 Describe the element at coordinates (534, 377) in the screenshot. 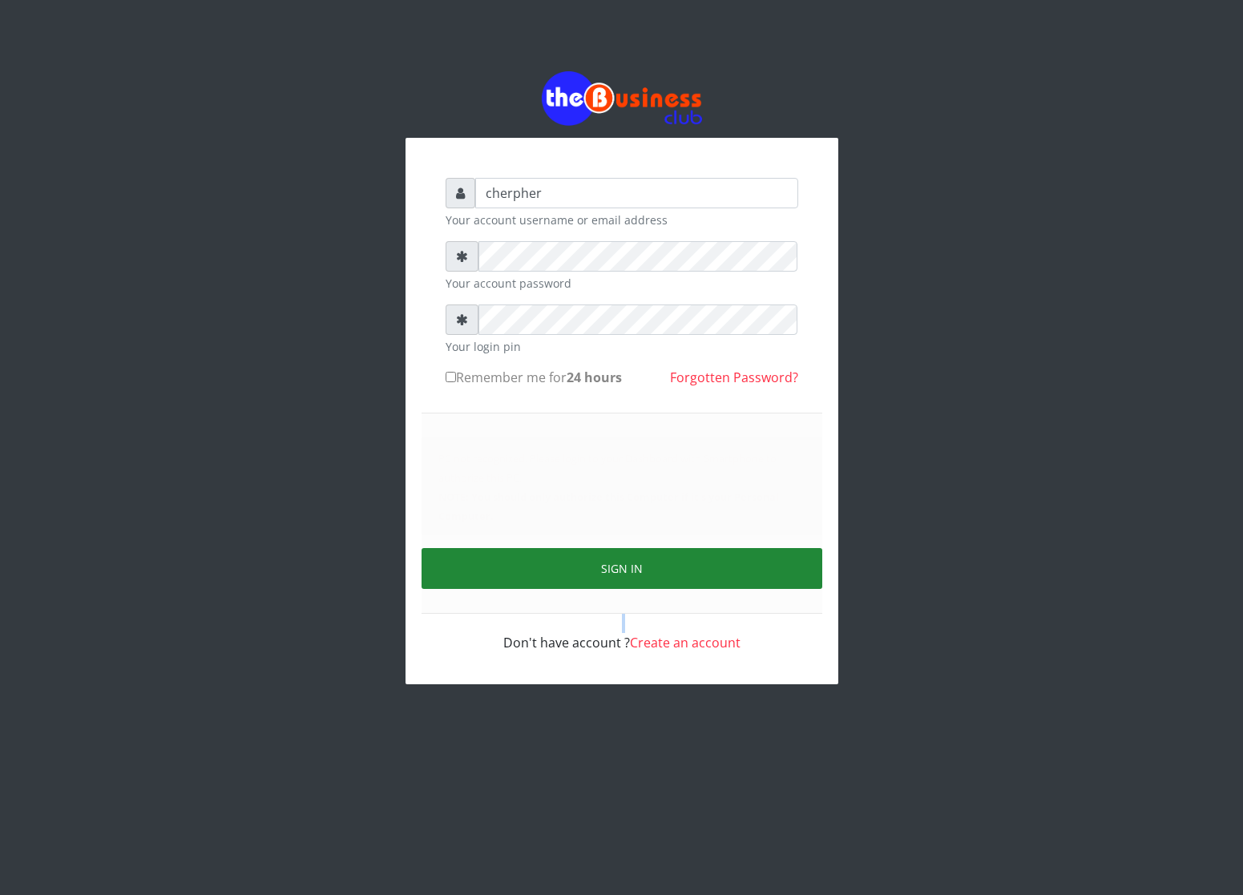

I see `label: Remember me for` at that location.